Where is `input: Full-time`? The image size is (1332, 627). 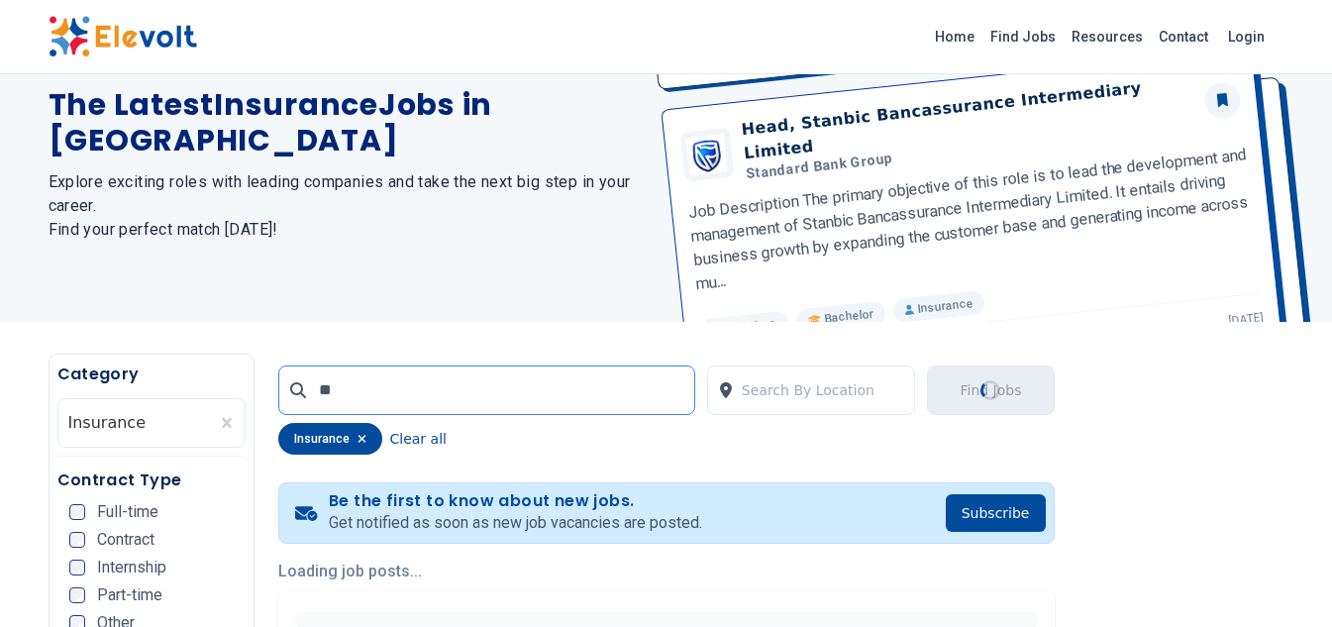 input: Full-time is located at coordinates (77, 512).